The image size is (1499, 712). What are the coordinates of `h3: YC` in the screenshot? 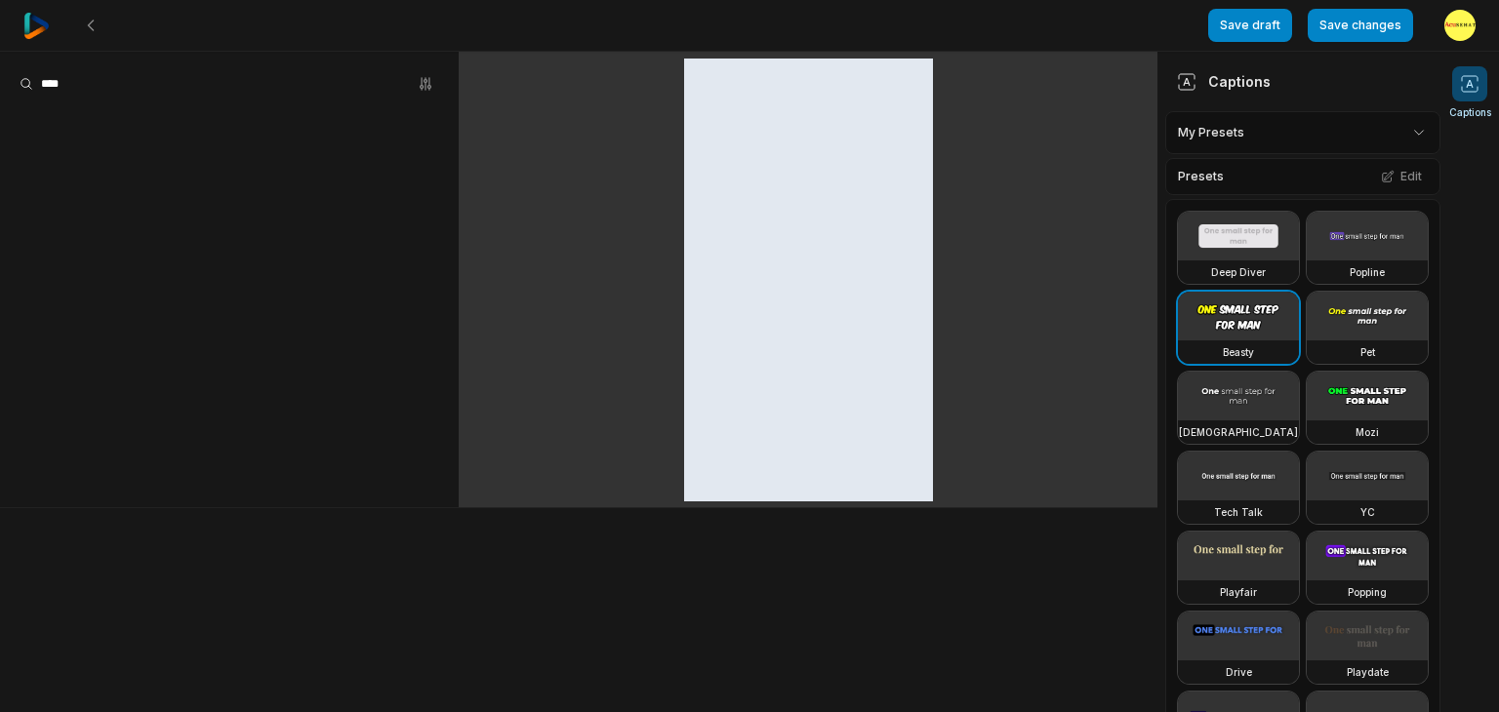 It's located at (1367, 512).